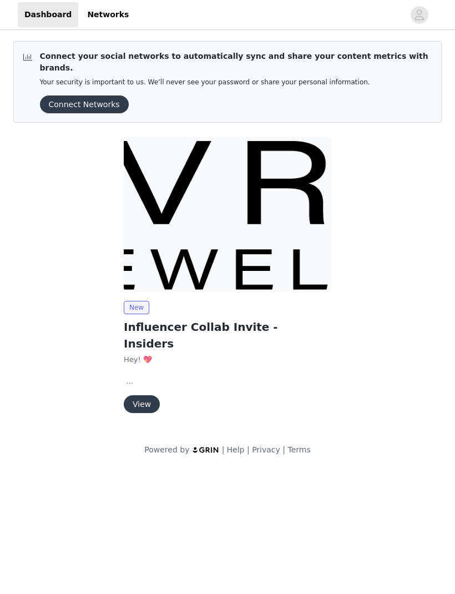 The height and width of the screenshot is (594, 455). What do you see at coordinates (419, 15) in the screenshot?
I see `div: avatar` at bounding box center [419, 15].